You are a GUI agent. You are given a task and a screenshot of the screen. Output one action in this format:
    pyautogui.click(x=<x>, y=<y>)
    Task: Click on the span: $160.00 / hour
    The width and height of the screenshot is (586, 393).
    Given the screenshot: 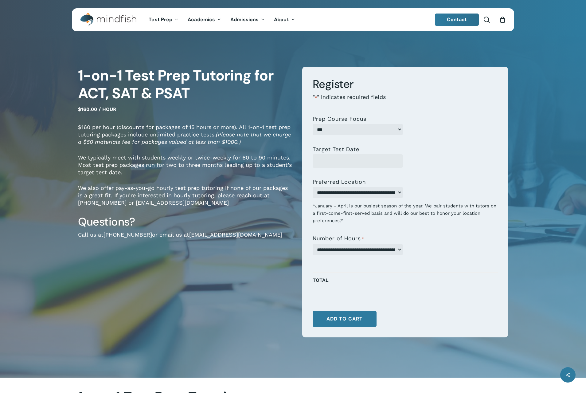 What is the action you would take?
    pyautogui.click(x=97, y=109)
    